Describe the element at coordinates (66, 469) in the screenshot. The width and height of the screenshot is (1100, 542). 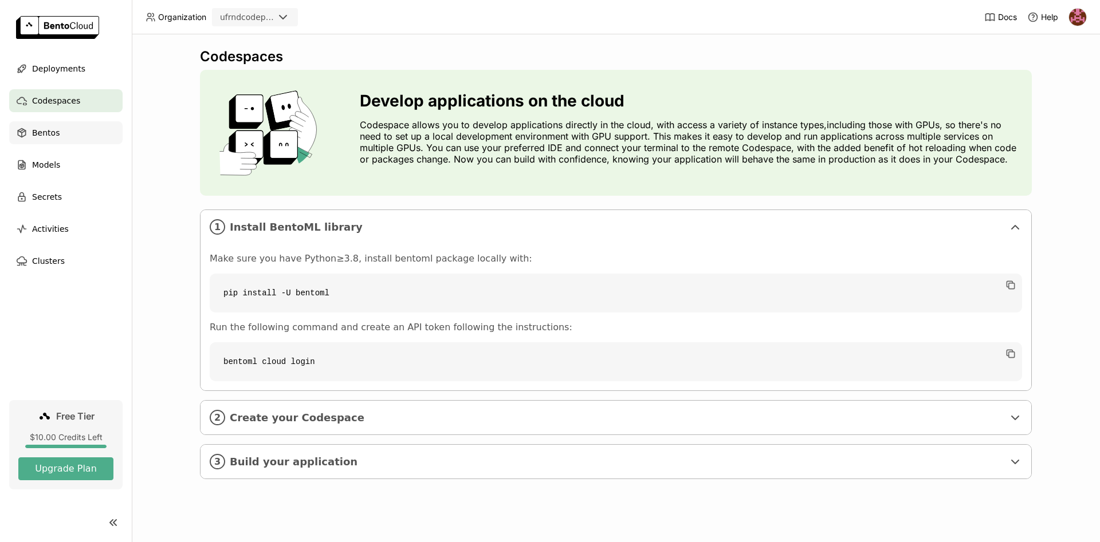
I see `button: Upgrade Plan` at that location.